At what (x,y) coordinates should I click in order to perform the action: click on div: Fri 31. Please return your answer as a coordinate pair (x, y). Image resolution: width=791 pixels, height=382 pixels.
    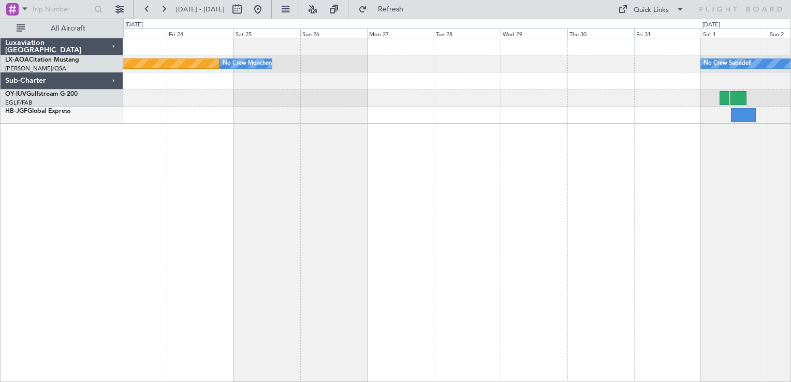
    Looking at the image, I should click on (667, 33).